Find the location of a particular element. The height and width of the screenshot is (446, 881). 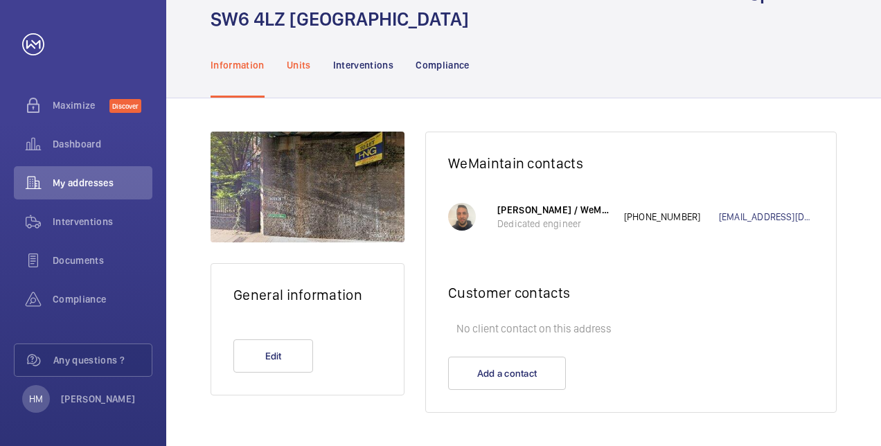

span: Any questions ? is located at coordinates (103, 360).